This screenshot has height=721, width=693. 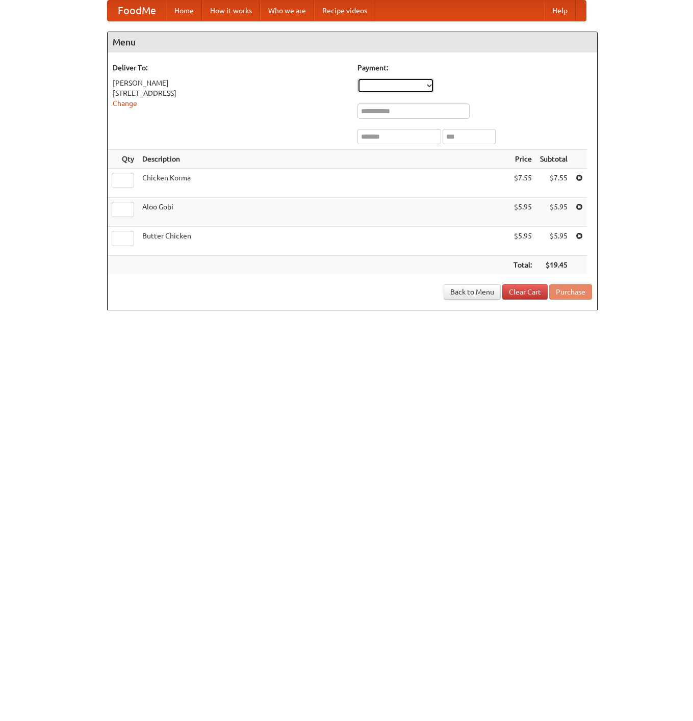 What do you see at coordinates (554, 265) in the screenshot?
I see `th: $19.45` at bounding box center [554, 265].